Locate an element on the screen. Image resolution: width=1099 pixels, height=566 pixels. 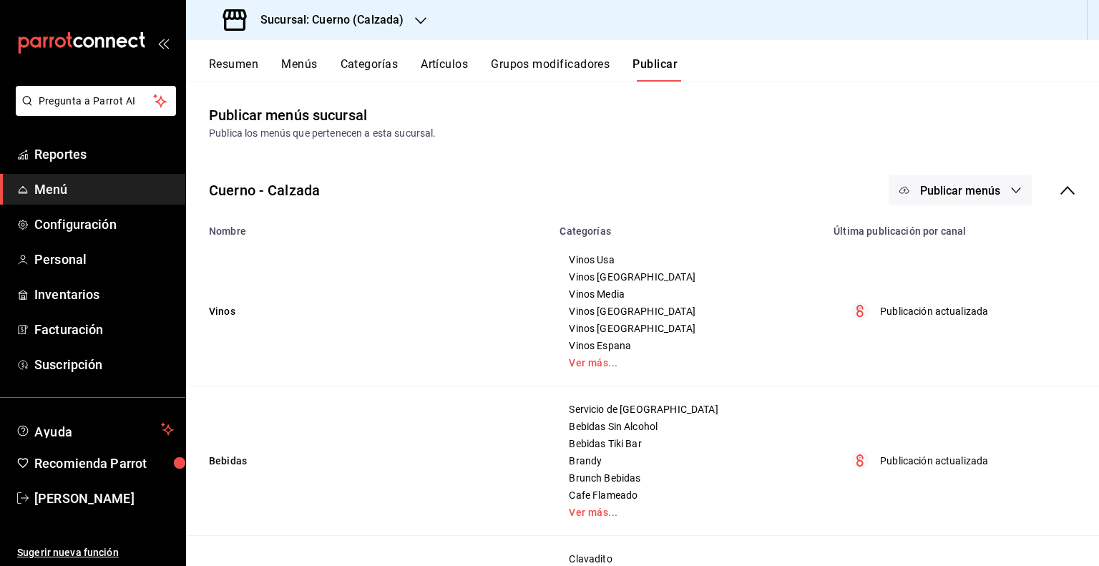
span: Sugerir nueva función is located at coordinates (95, 552).